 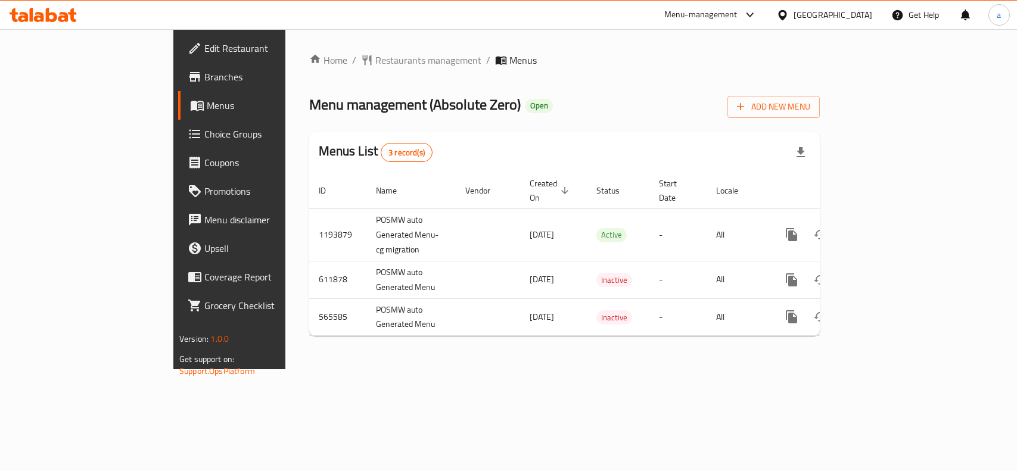 What do you see at coordinates (194, 339) in the screenshot?
I see `span: Version:` at bounding box center [194, 339].